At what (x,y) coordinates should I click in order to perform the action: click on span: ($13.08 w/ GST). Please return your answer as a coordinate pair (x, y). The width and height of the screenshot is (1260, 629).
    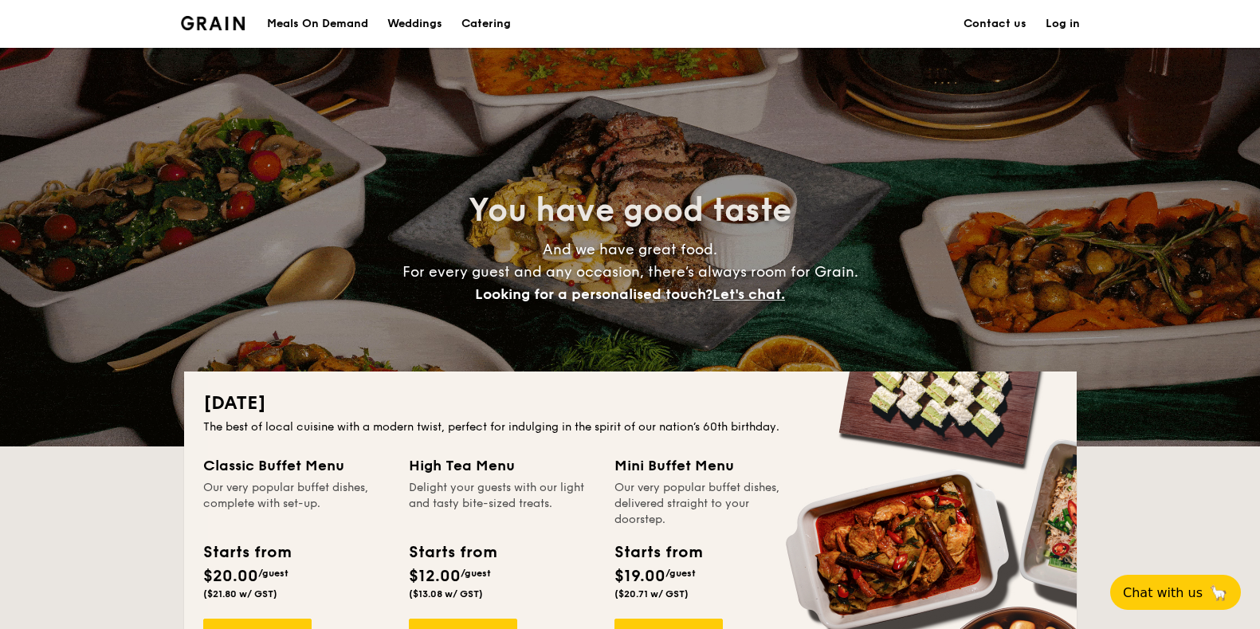
    Looking at the image, I should click on (446, 594).